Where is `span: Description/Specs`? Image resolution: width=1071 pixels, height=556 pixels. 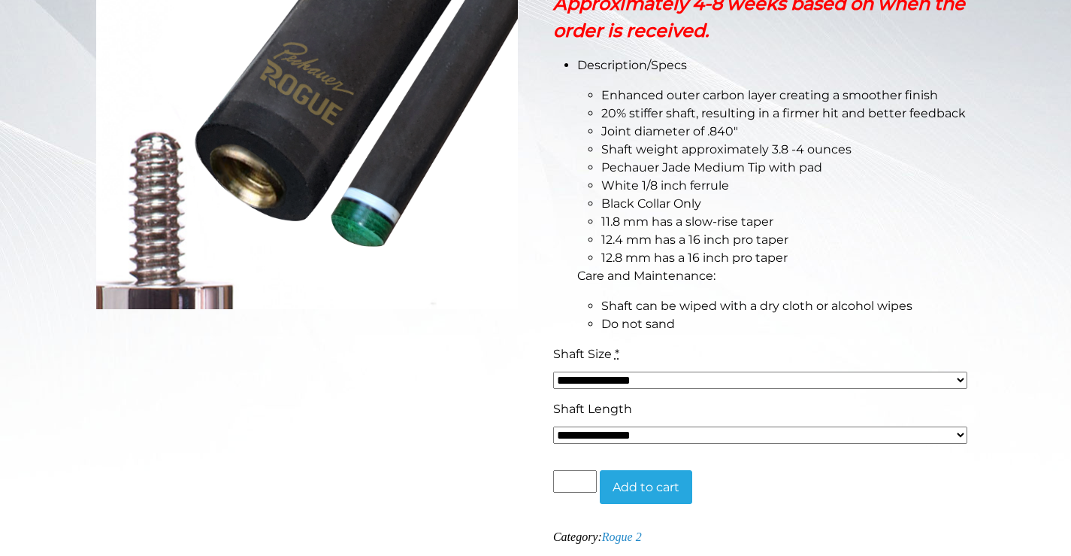
span: Description/Specs is located at coordinates (632, 65).